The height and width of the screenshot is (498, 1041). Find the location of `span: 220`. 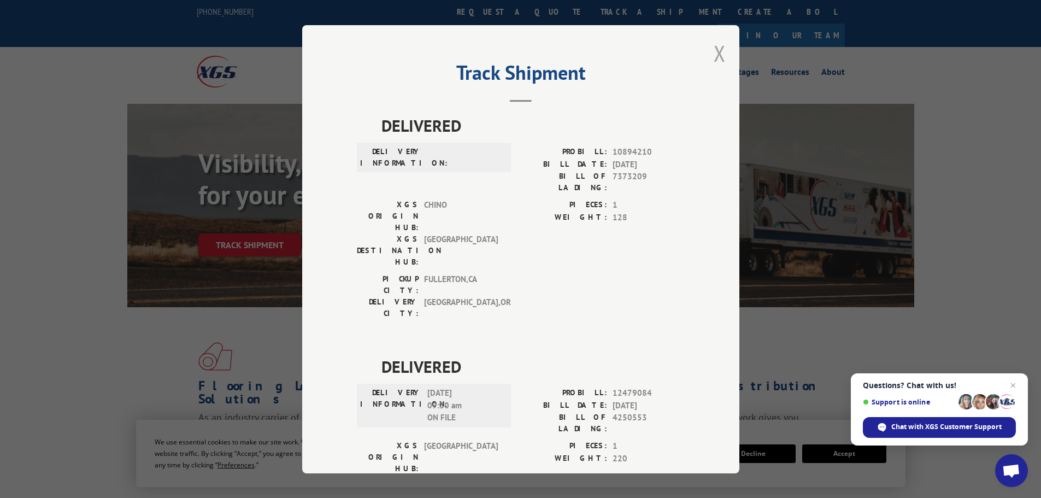

span: 220 is located at coordinates (649, 458).